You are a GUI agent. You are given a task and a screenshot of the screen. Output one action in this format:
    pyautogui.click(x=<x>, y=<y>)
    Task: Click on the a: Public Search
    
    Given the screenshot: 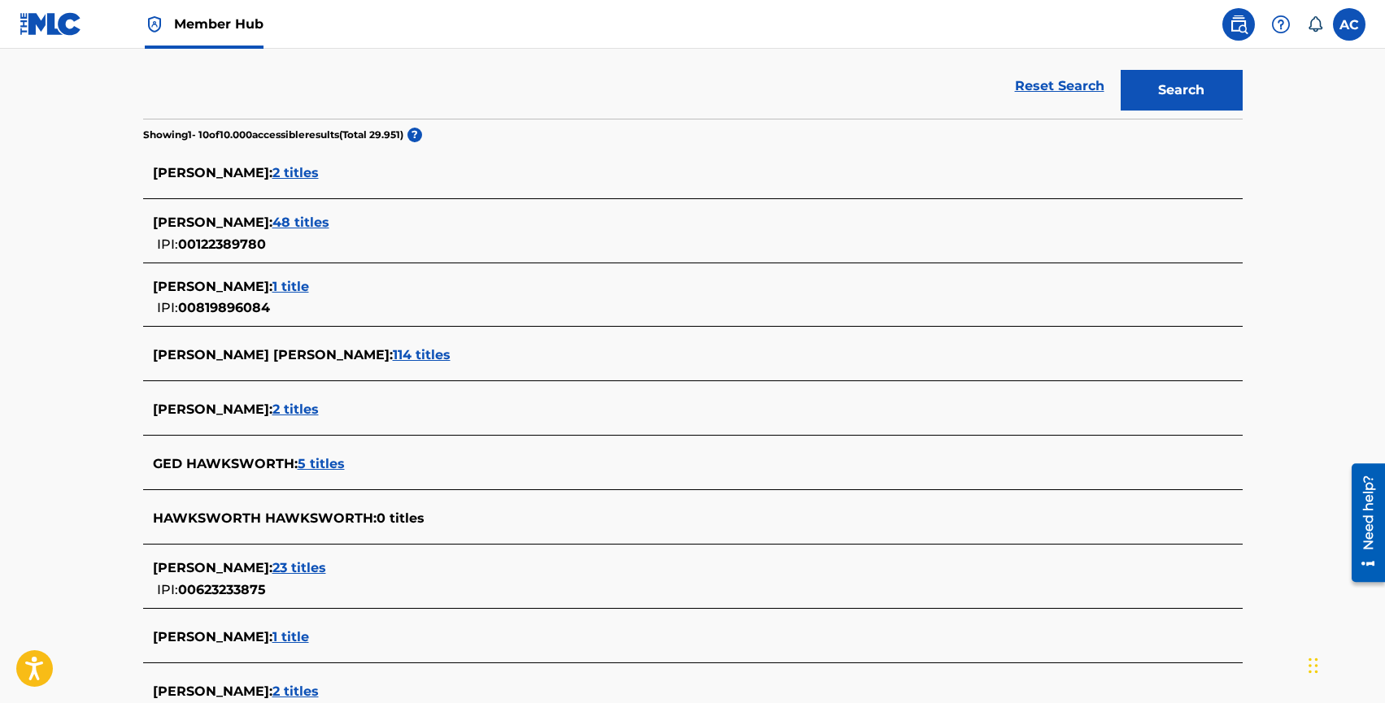 What is the action you would take?
    pyautogui.click(x=1238, y=24)
    